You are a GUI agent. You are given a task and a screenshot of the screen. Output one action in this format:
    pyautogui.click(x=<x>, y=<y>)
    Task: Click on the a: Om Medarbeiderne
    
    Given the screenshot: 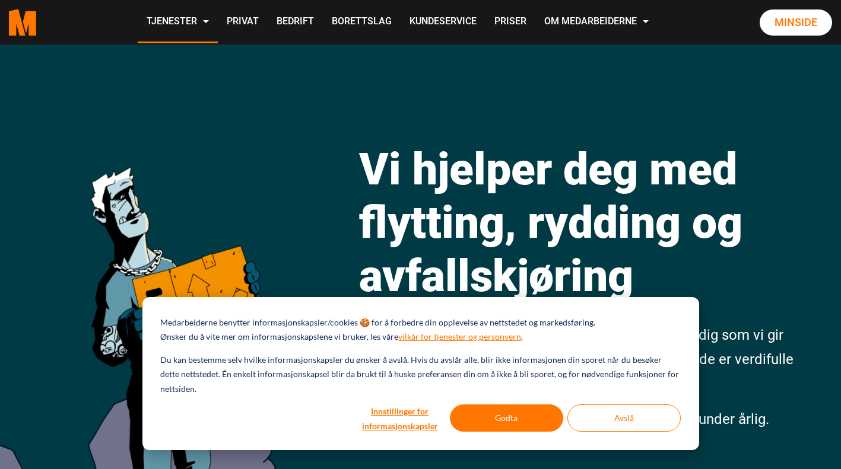 What is the action you would take?
    pyautogui.click(x=596, y=22)
    